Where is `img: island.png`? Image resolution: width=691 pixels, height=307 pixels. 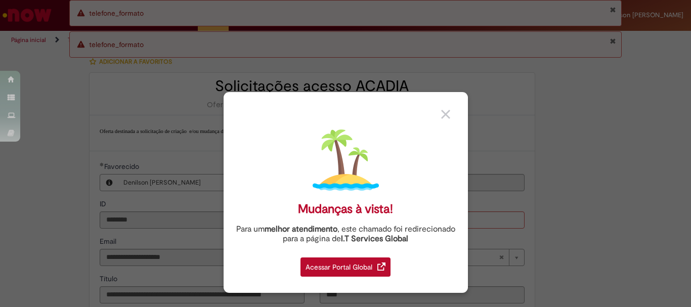
img: island.png is located at coordinates (345, 160).